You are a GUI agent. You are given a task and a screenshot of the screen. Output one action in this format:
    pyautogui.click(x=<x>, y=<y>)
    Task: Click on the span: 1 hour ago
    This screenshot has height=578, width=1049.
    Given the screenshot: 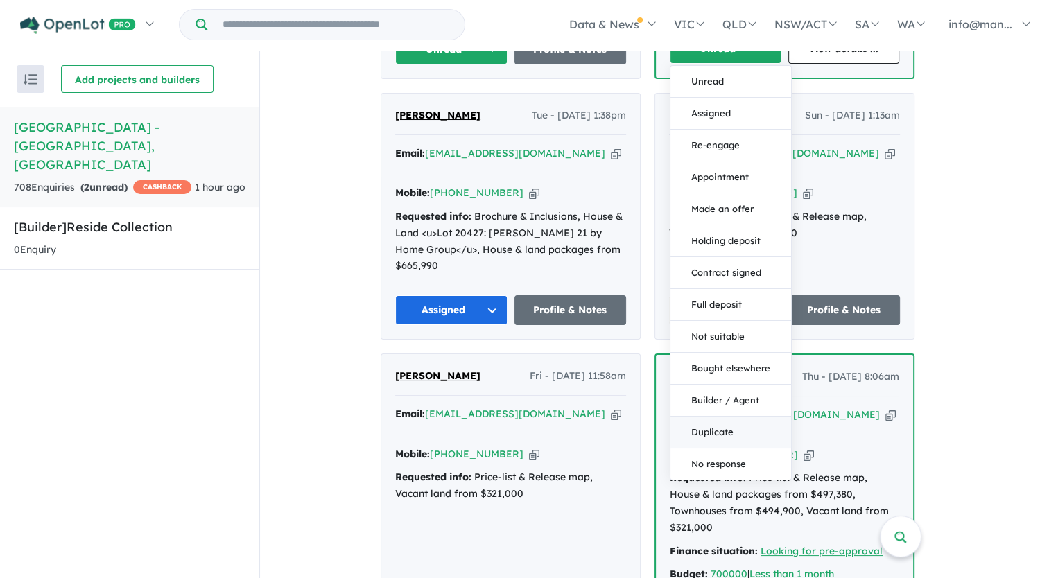 What is the action you would take?
    pyautogui.click(x=220, y=187)
    